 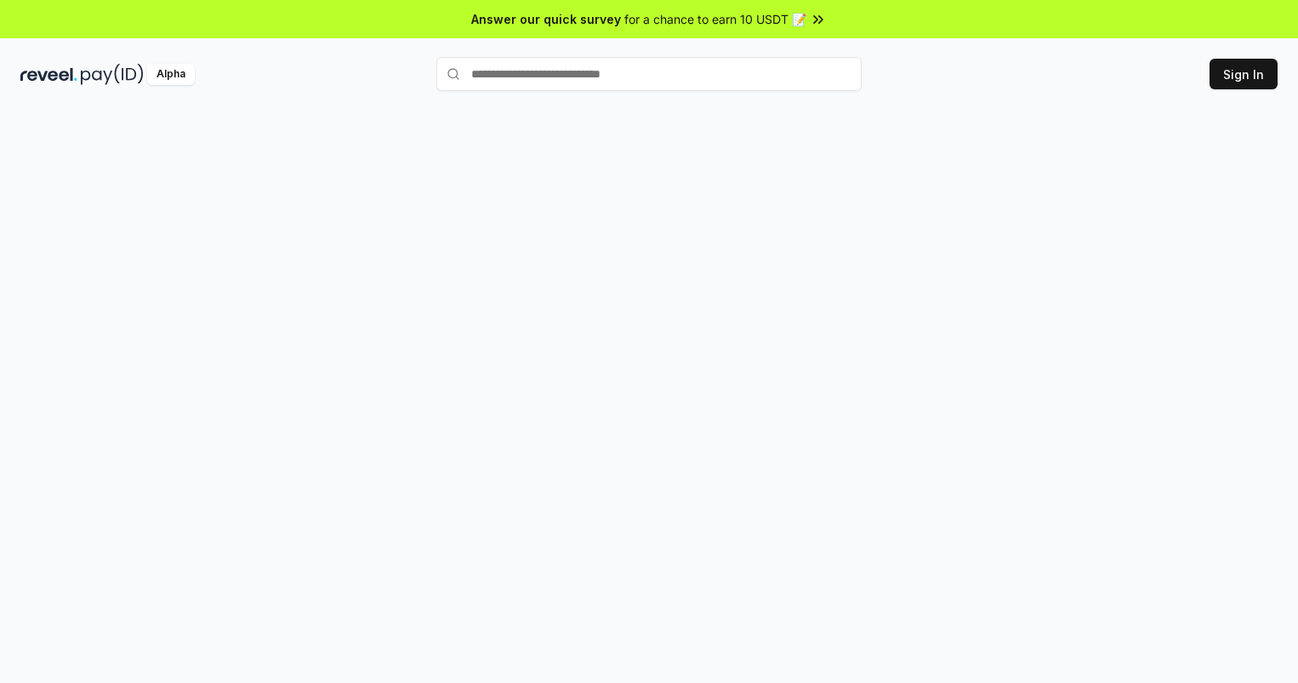 I want to click on img: pay_id, so click(x=112, y=74).